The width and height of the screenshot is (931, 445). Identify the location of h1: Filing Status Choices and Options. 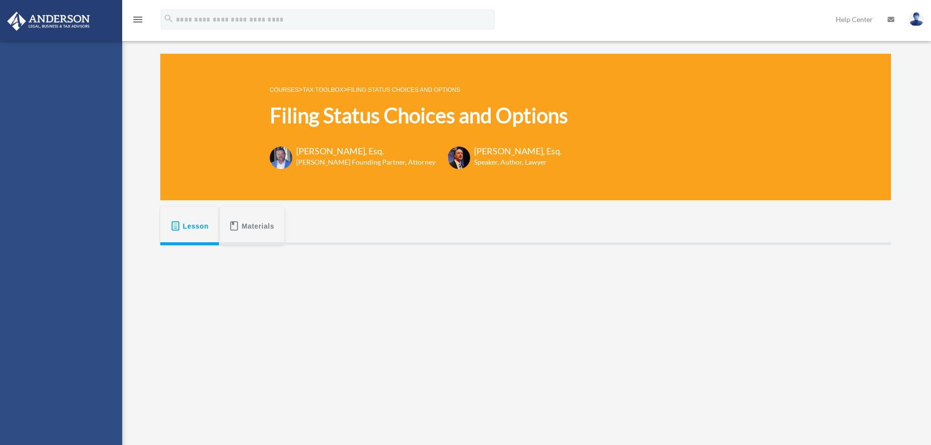
(419, 115).